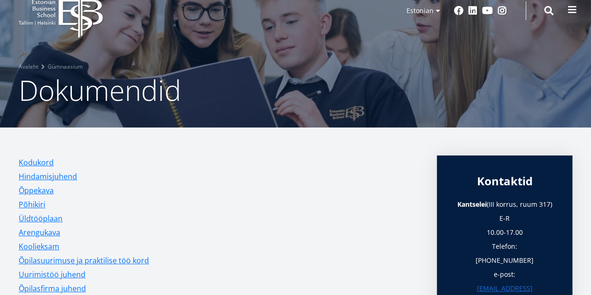  What do you see at coordinates (36, 163) in the screenshot?
I see `a: Kodukord` at bounding box center [36, 163].